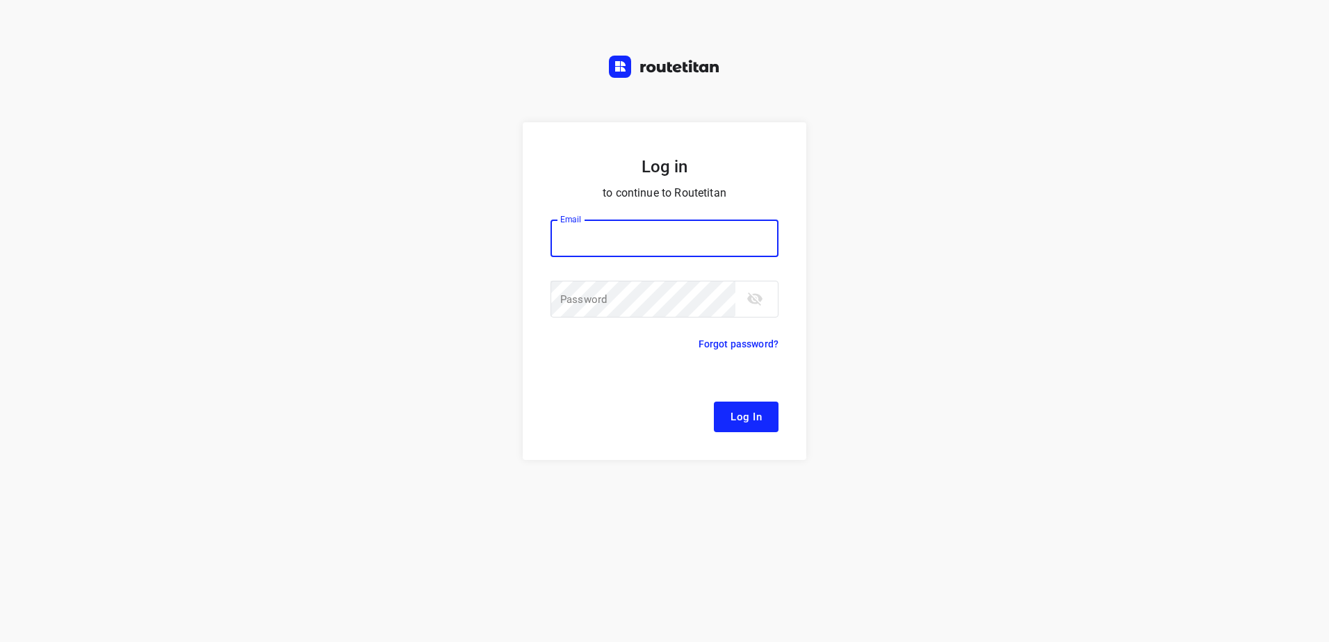 Image resolution: width=1329 pixels, height=642 pixels. I want to click on span: Log In, so click(746, 417).